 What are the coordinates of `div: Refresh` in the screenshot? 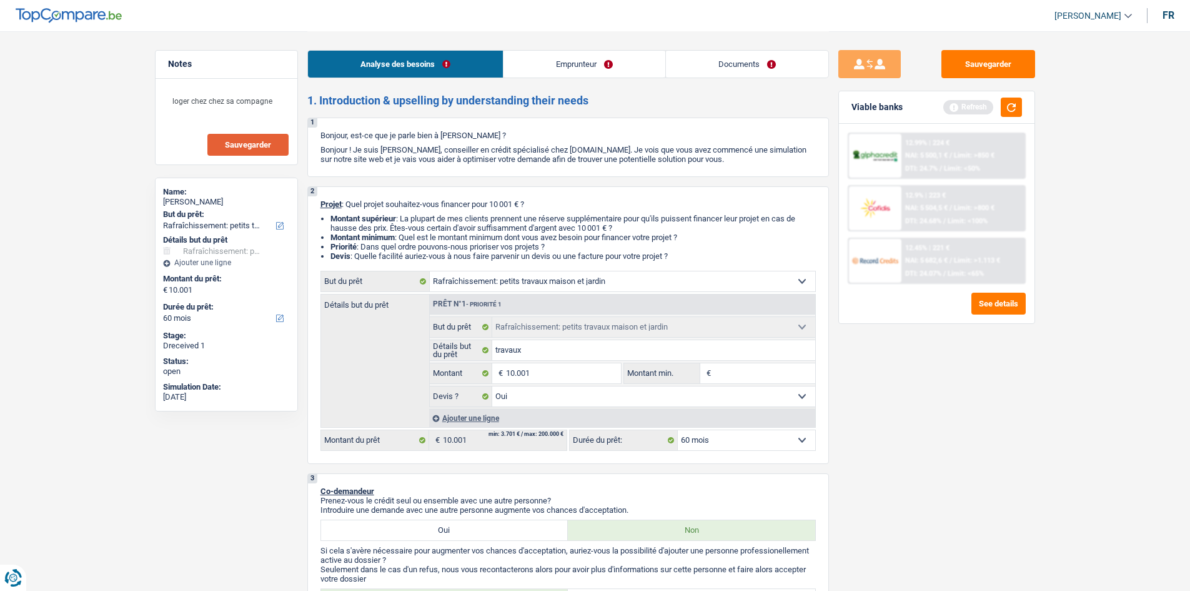 It's located at (969, 107).